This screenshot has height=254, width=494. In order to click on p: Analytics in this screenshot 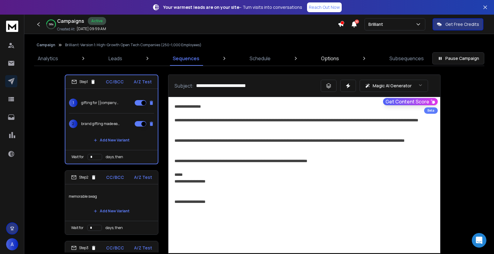, I will do `click(48, 58)`.